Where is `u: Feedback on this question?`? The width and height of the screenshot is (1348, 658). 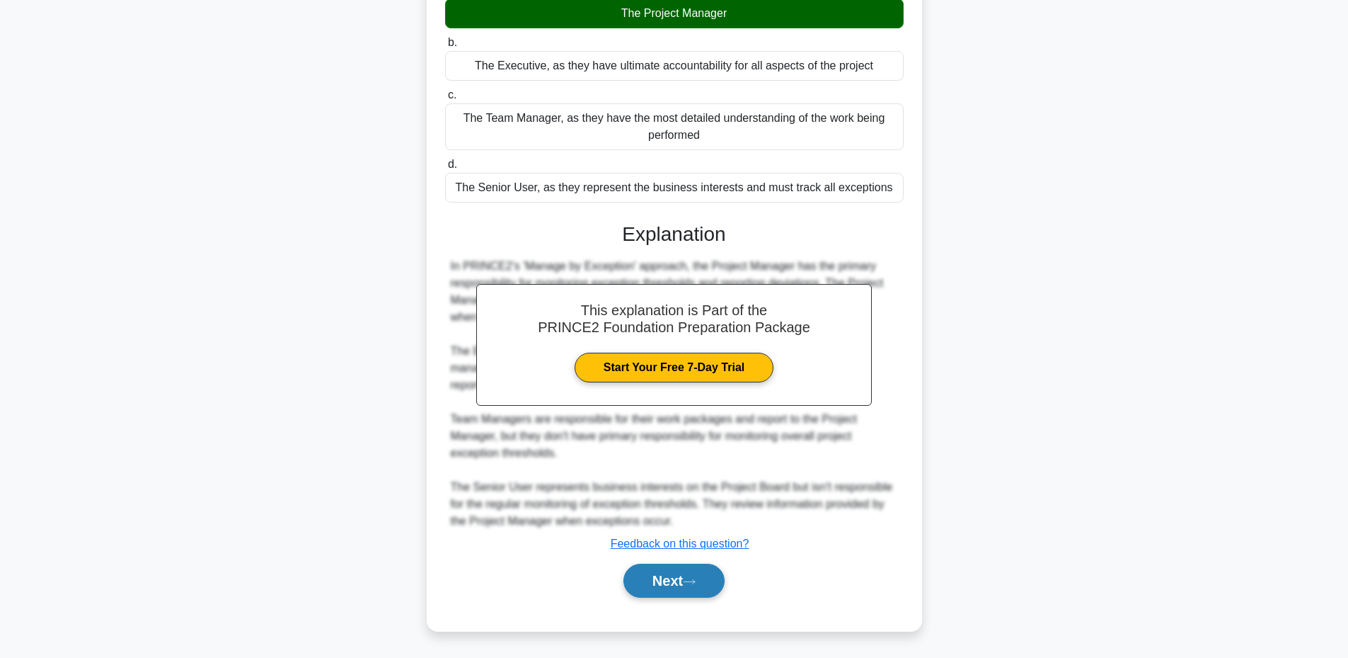 u: Feedback on this question? is located at coordinates (680, 543).